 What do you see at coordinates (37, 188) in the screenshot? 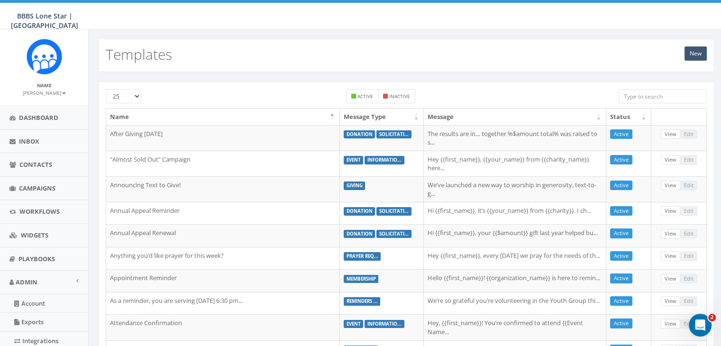
I see `span: Campaigns` at bounding box center [37, 188].